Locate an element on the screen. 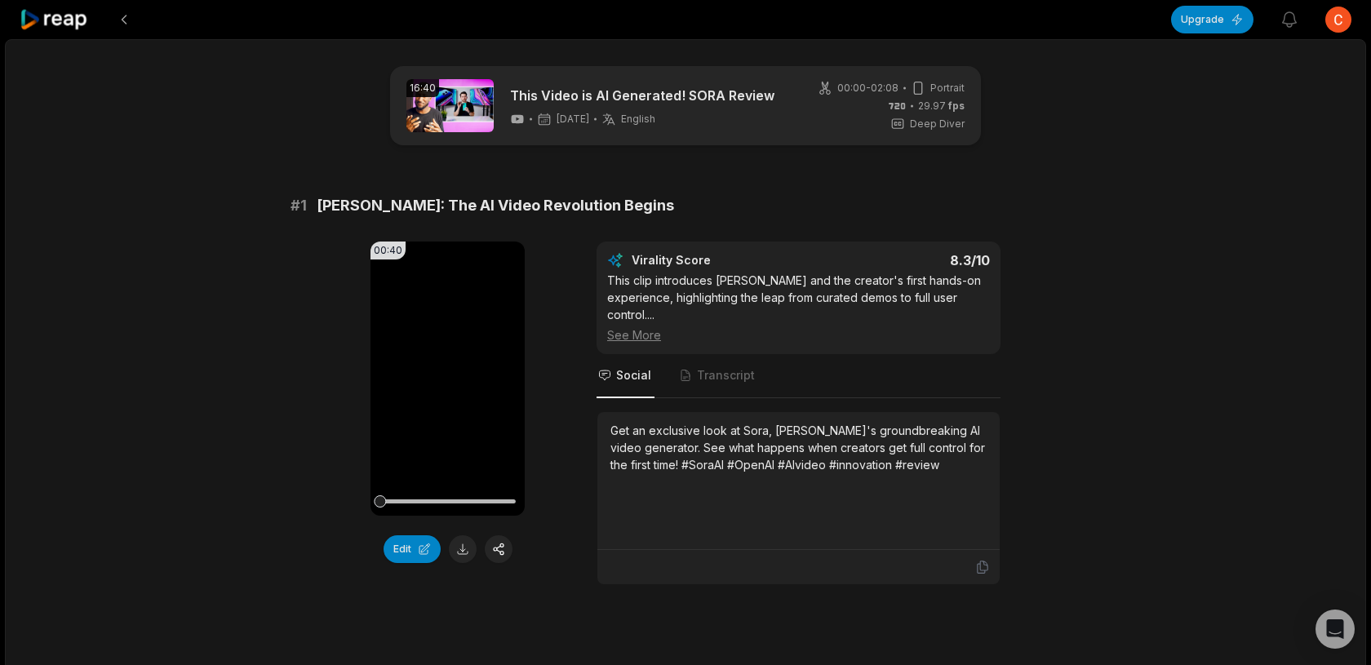  div: See More is located at coordinates (798, 335).